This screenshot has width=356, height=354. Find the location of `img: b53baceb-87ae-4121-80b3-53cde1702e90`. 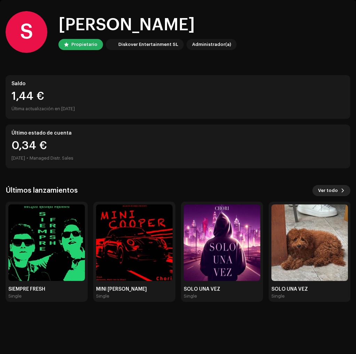

img: b53baceb-87ae-4121-80b3-53cde1702e90 is located at coordinates (134, 243).